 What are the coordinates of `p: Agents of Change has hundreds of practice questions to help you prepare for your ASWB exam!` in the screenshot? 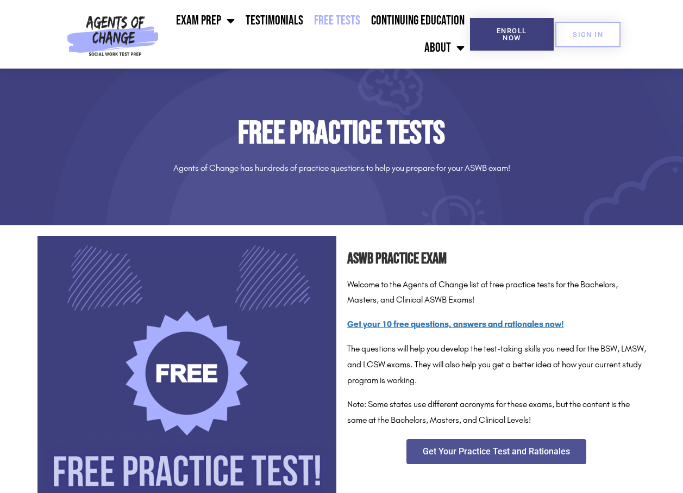 It's located at (342, 168).